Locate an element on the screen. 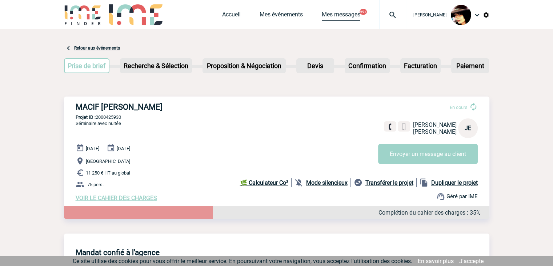 This screenshot has width=553, height=266. span: 75 pers. is located at coordinates (95, 184).